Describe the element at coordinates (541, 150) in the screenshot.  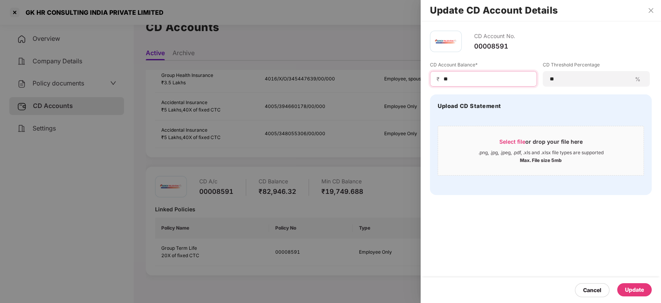
I see `span: Select fileor drop your file here.png, .jpg, .jpeg, .pdf, .xls and .xlsx file types are supported...` at that location.